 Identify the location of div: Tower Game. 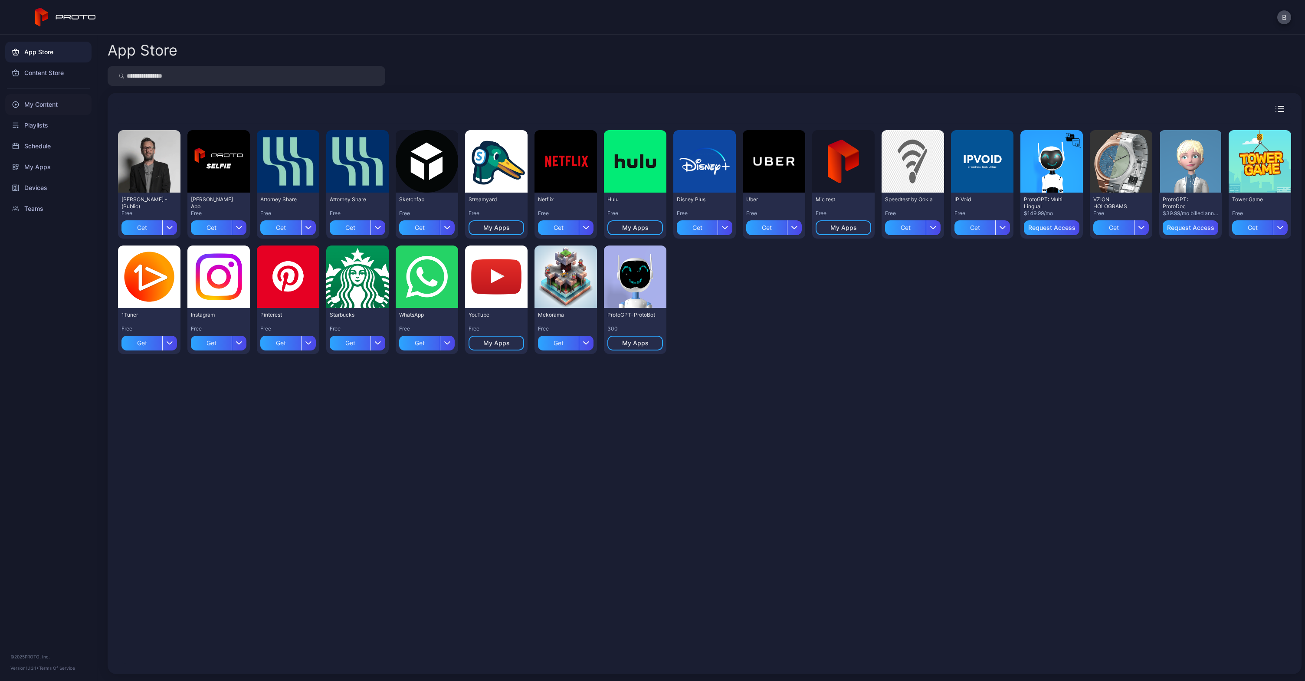
(1256, 200).